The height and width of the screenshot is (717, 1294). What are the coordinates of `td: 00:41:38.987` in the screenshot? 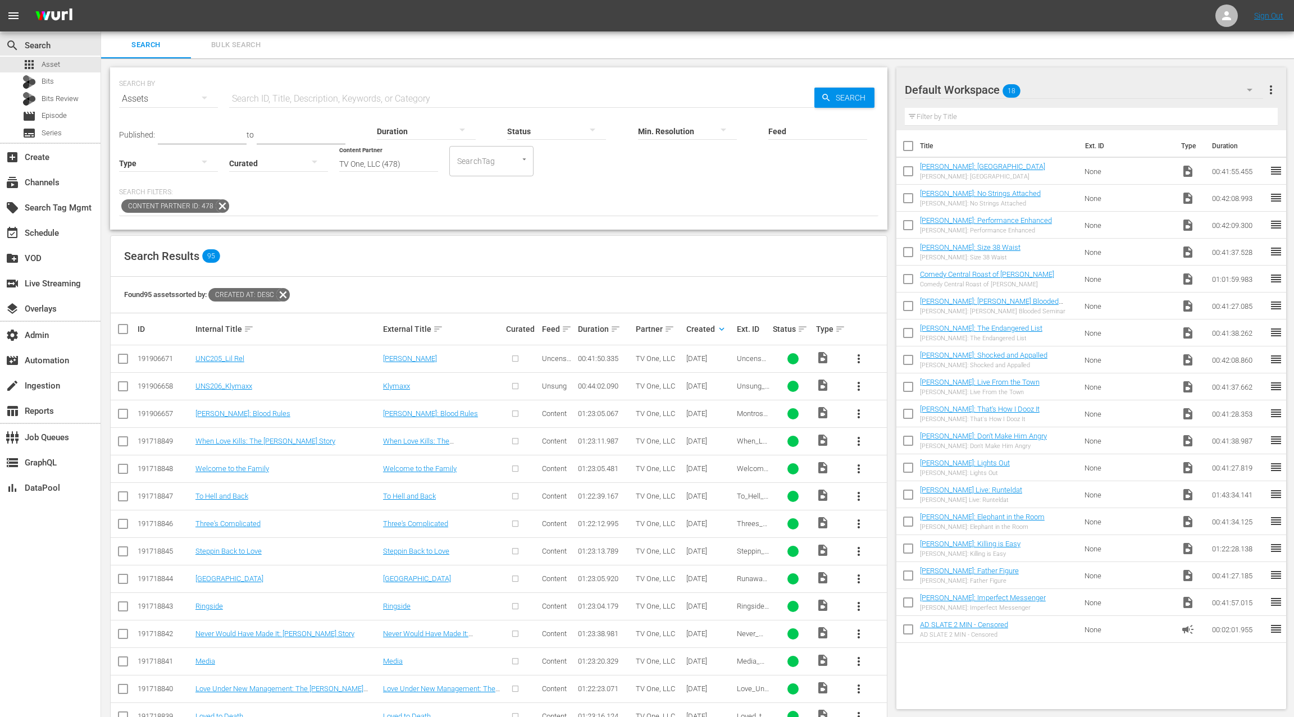 It's located at (1239, 441).